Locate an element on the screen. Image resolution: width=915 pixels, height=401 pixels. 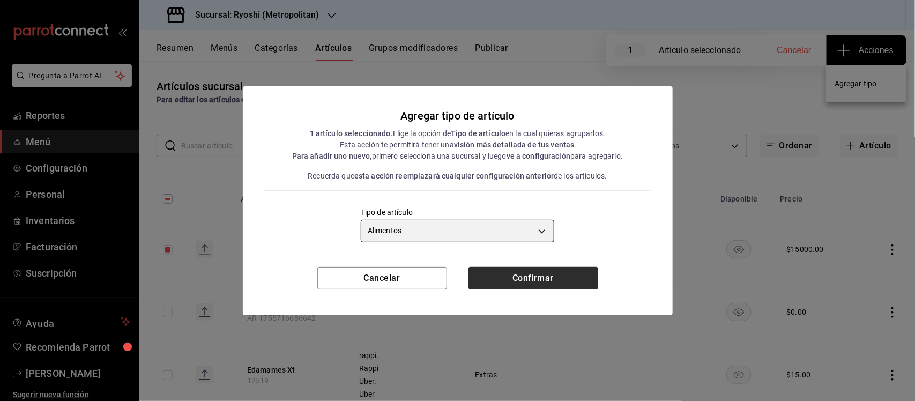
strong: ve a configuración is located at coordinates (538, 156).